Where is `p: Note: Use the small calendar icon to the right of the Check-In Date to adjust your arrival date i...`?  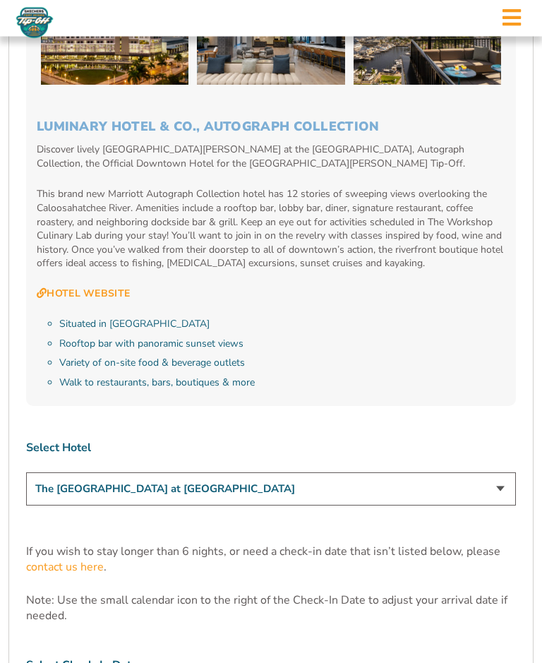 p: Note: Use the small calendar icon to the right of the Check-In Date to adjust your arrival date i... is located at coordinates (271, 609).